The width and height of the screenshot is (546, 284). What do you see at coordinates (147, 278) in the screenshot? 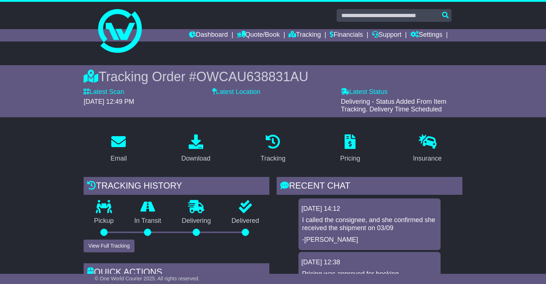
I see `span: © One World Courier 2025. All rights reserved.` at bounding box center [147, 278].